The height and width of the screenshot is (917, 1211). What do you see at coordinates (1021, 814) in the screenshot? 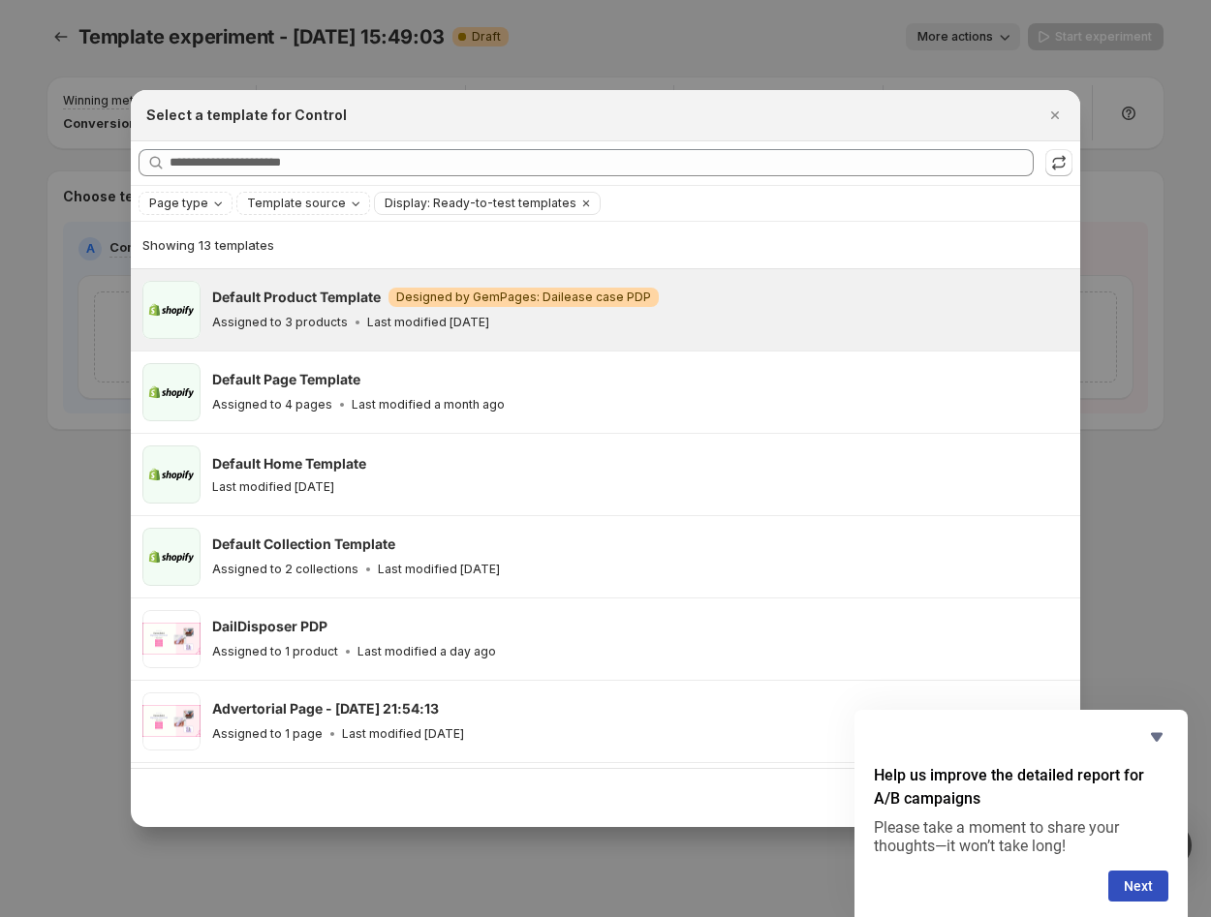
I see `div: Help us improve the detailed report for A/B campaigns` at bounding box center [1021, 814].